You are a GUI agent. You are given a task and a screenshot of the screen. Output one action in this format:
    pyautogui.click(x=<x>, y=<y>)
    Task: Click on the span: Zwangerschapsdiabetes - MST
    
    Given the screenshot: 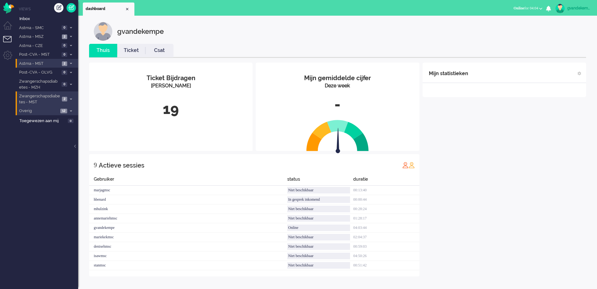 What is the action you would take?
    pyautogui.click(x=39, y=99)
    